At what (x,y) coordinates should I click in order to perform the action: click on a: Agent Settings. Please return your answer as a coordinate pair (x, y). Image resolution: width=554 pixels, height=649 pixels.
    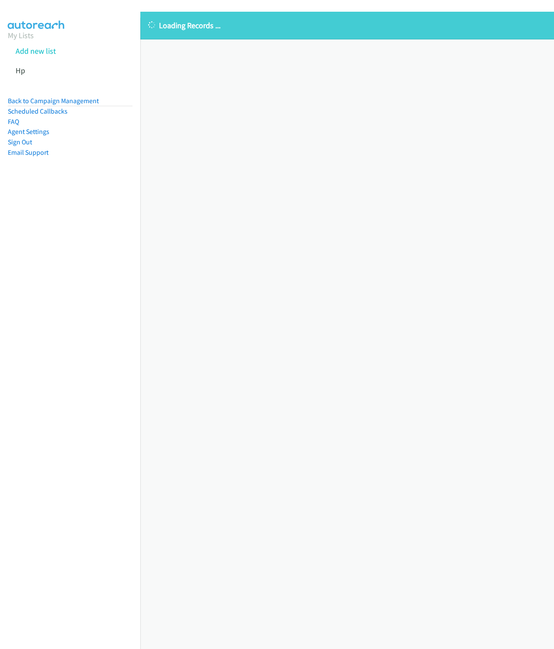
    Looking at the image, I should click on (29, 131).